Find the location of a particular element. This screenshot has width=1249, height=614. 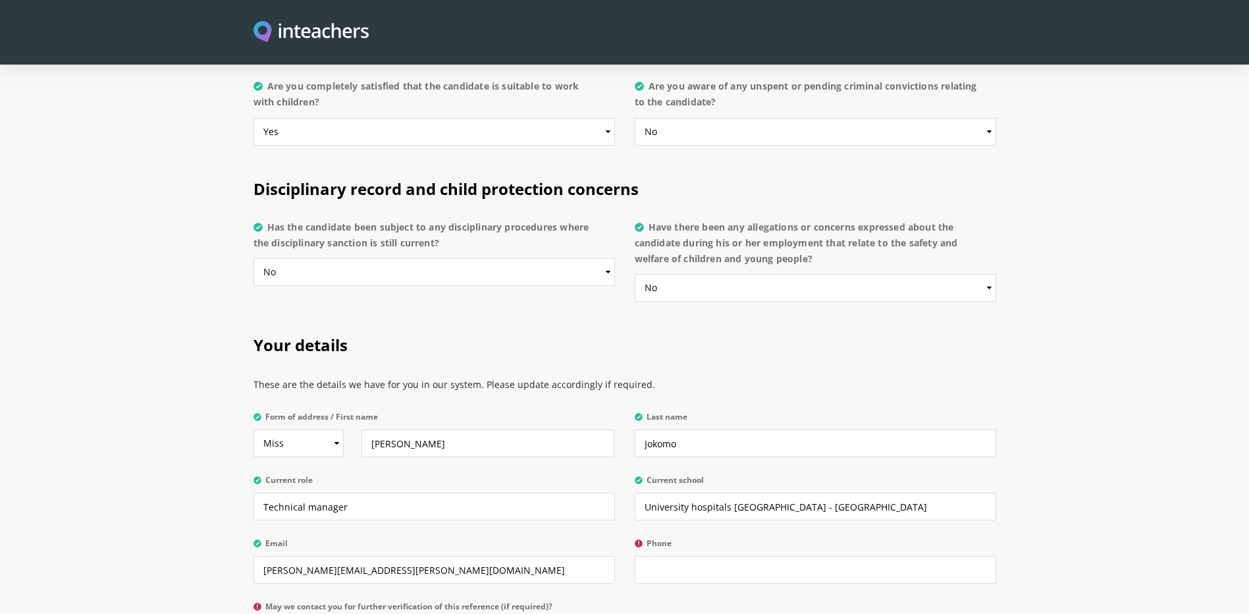

label: Form of address / First name is located at coordinates (434, 421).